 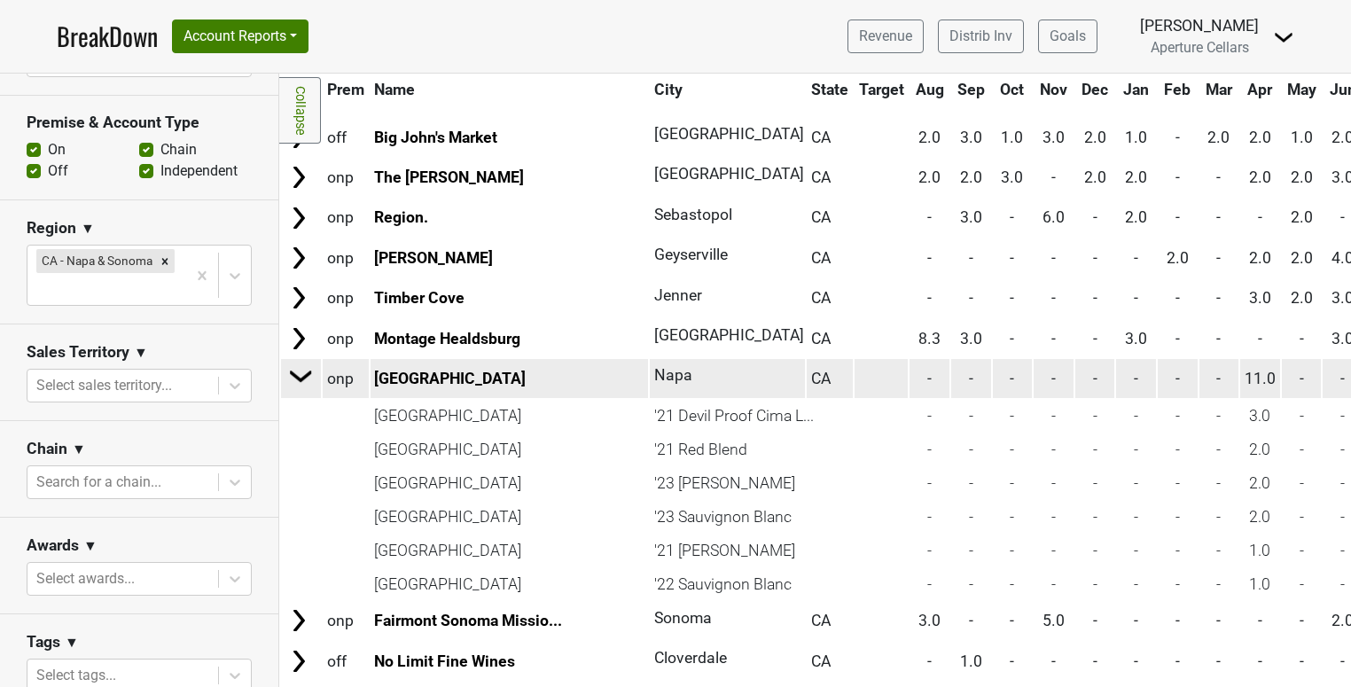 What do you see at coordinates (682, 618) in the screenshot?
I see `span: Sonoma` at bounding box center [682, 618].